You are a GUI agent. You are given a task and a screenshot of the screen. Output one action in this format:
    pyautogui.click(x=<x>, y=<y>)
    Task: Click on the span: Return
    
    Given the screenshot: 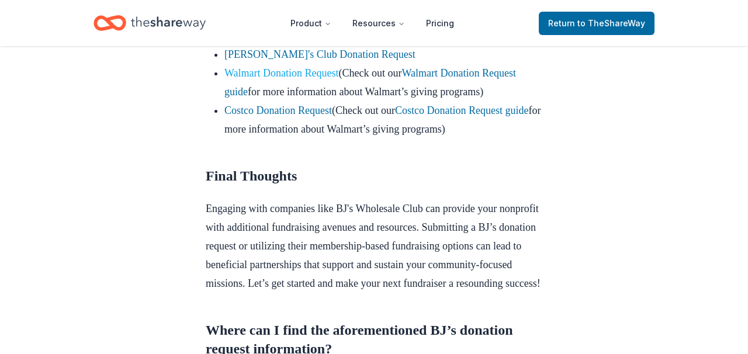 What is the action you would take?
    pyautogui.click(x=597, y=23)
    